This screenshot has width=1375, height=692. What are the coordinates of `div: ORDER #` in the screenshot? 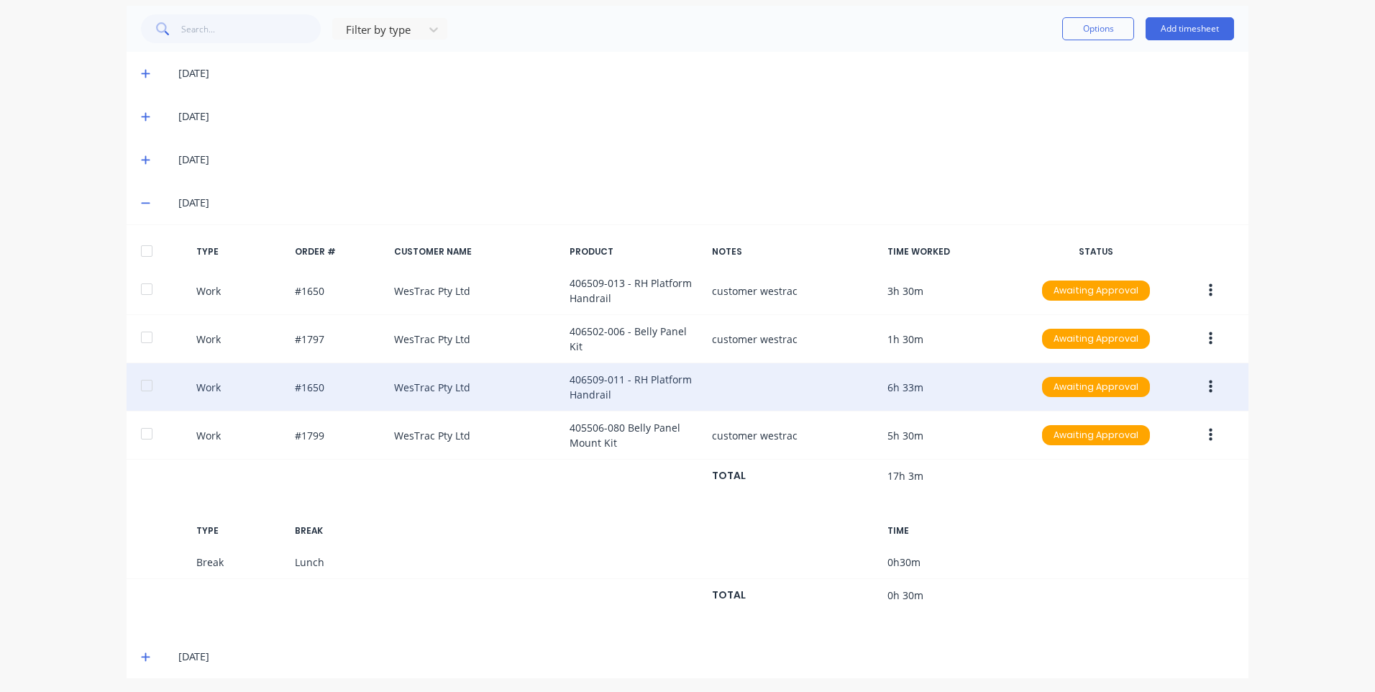 It's located at (339, 252).